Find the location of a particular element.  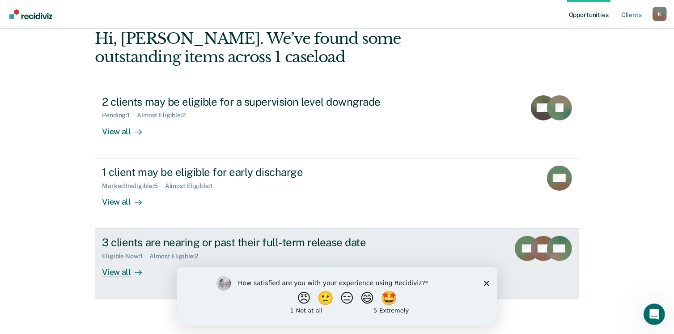

div: 5 - Extremely is located at coordinates (238, 43).